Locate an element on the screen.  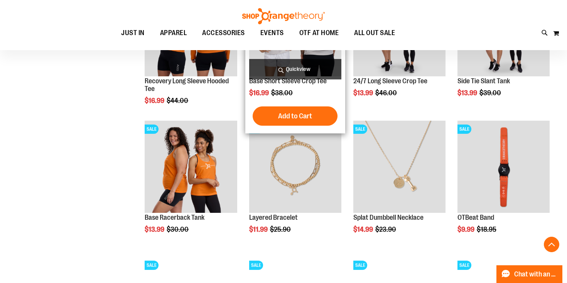
span: $11.99 is located at coordinates (259, 229).